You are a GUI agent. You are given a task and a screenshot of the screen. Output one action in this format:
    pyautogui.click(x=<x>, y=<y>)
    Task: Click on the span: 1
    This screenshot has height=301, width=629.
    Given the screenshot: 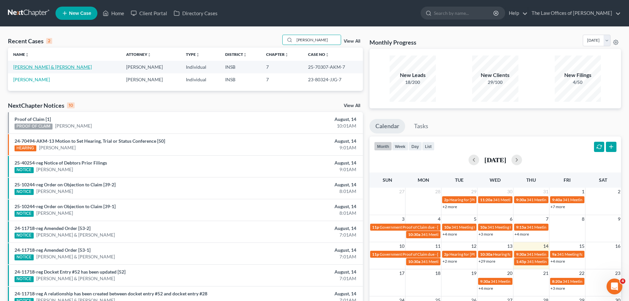 What is the action you would take?
    pyautogui.click(x=583, y=192)
    